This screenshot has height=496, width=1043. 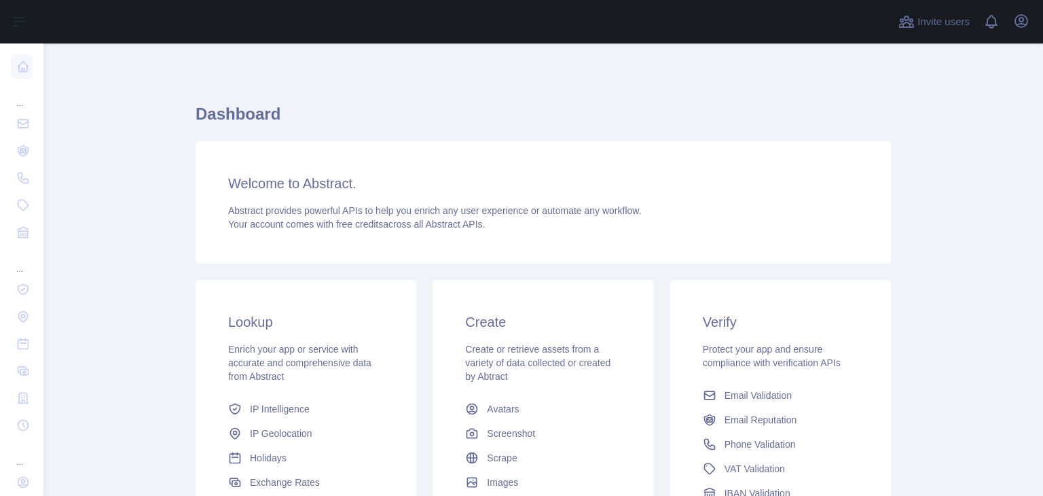 I want to click on a: IP Intelligence, so click(x=305, y=409).